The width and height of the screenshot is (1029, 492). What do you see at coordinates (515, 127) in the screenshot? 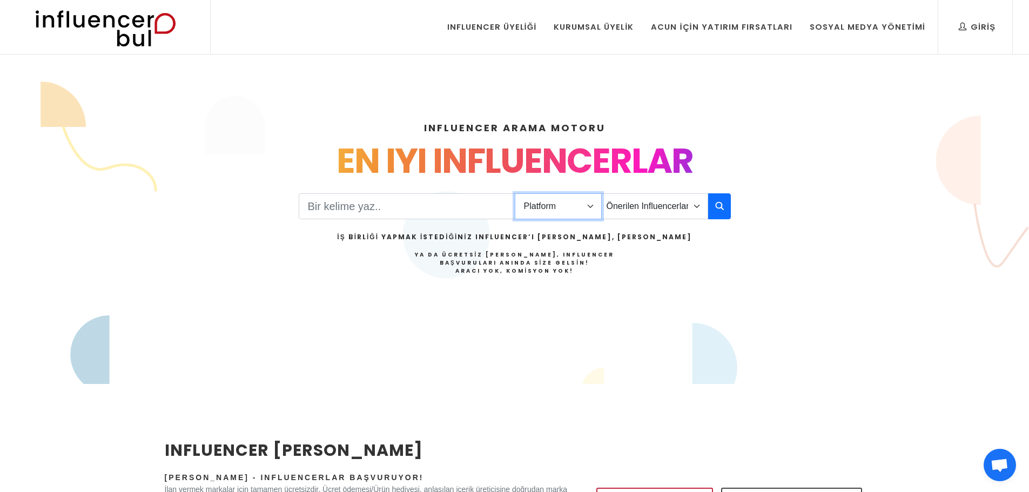
I see `h4: INFLUENCER ARAMA MOTORU` at bounding box center [515, 127].